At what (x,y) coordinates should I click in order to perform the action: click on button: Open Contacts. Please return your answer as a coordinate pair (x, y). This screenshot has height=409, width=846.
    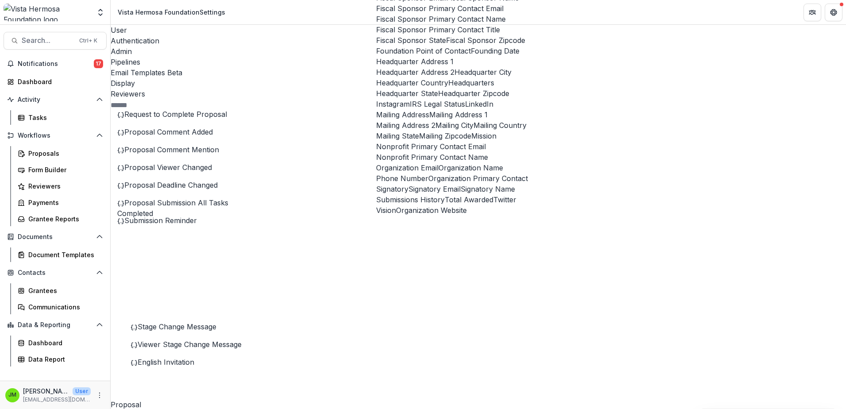
    Looking at the image, I should click on (55, 273).